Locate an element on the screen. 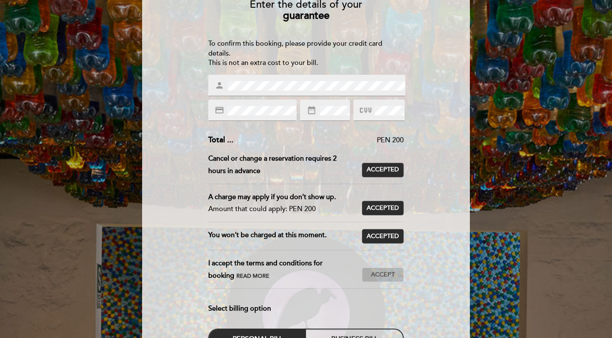  span: Accept is located at coordinates (383, 274).